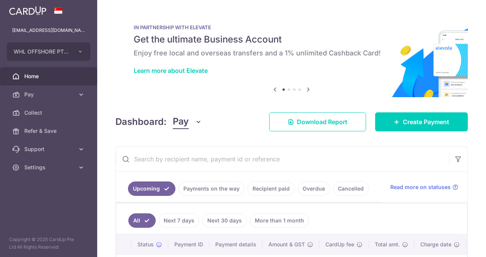 This screenshot has height=257, width=486. What do you see at coordinates (145, 244) in the screenshot?
I see `span: Status` at bounding box center [145, 244].